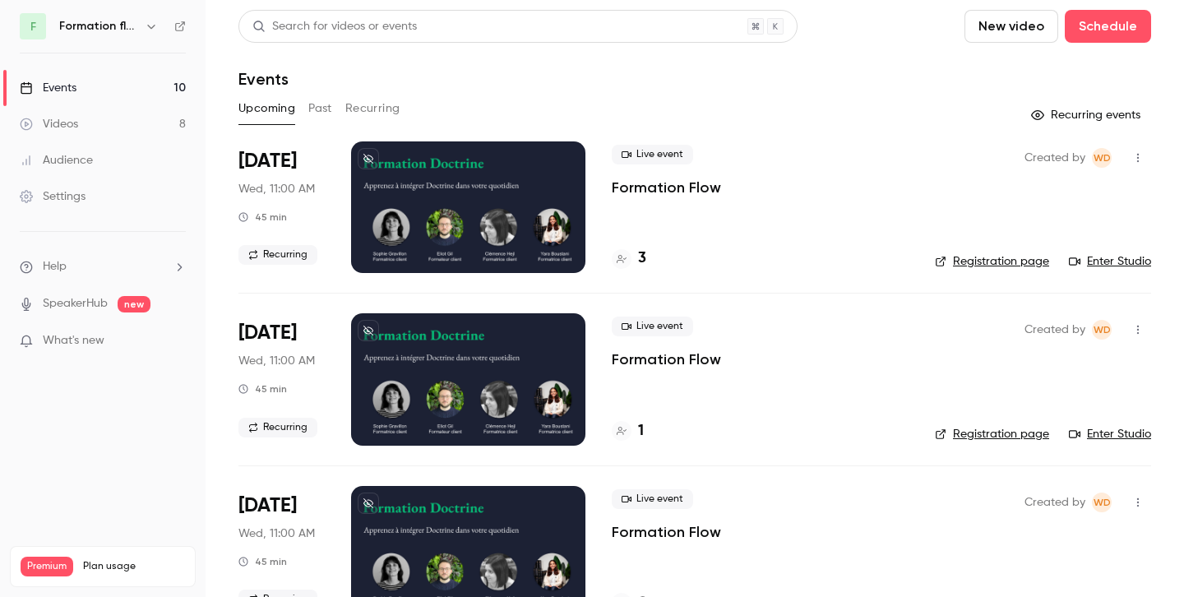  I want to click on div: Search for videos or events, so click(335, 26).